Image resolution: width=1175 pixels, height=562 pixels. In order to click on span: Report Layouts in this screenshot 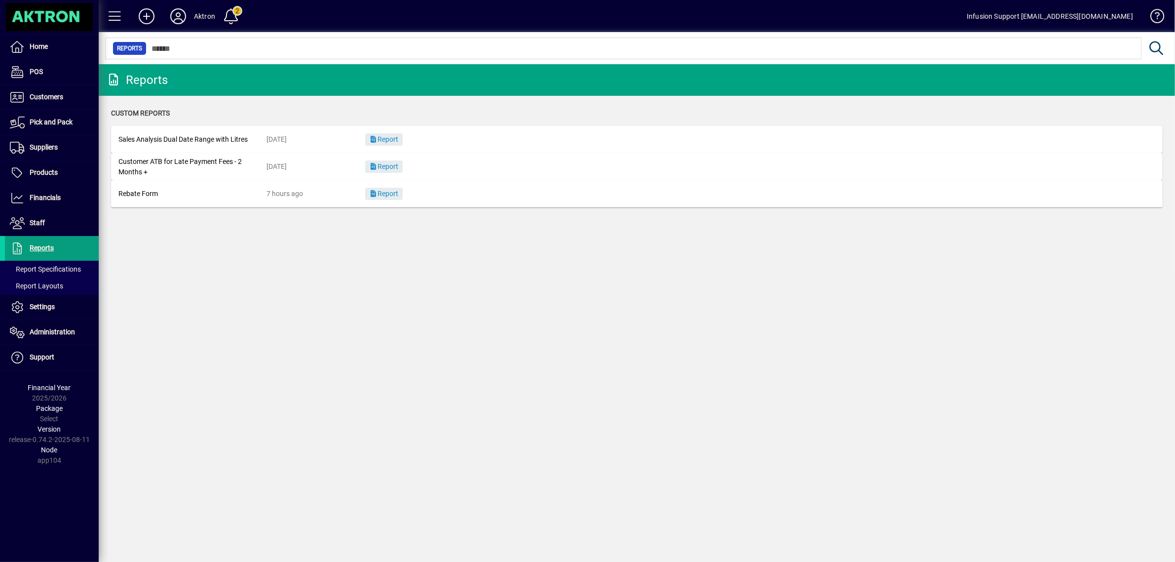, I will do `click(37, 286)`.